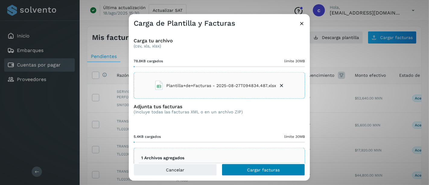 Image resolution: width=429 pixels, height=185 pixels. What do you see at coordinates (263, 169) in the screenshot?
I see `button: Cargar facturas` at bounding box center [263, 169].